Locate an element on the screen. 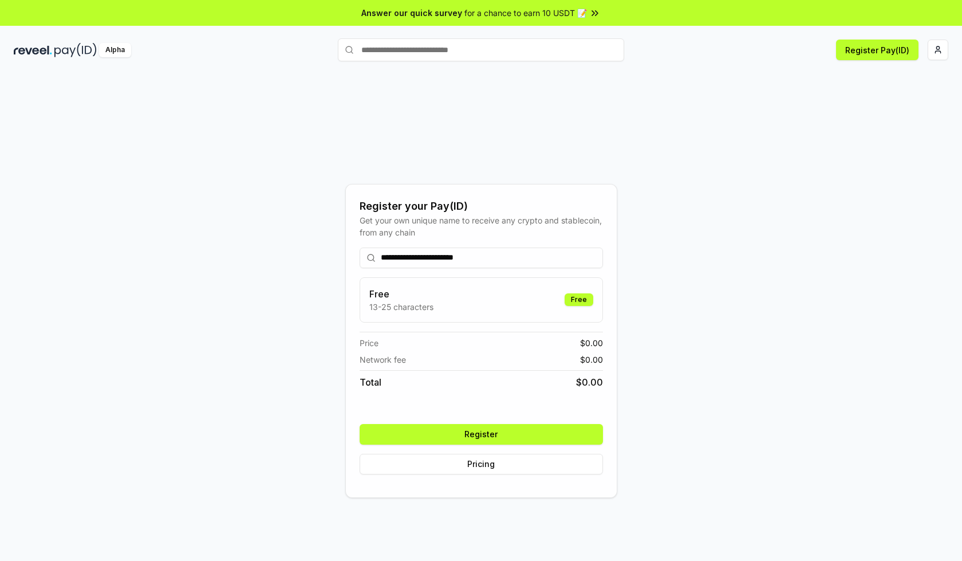 This screenshot has height=561, width=962. div: Free is located at coordinates (579, 300).